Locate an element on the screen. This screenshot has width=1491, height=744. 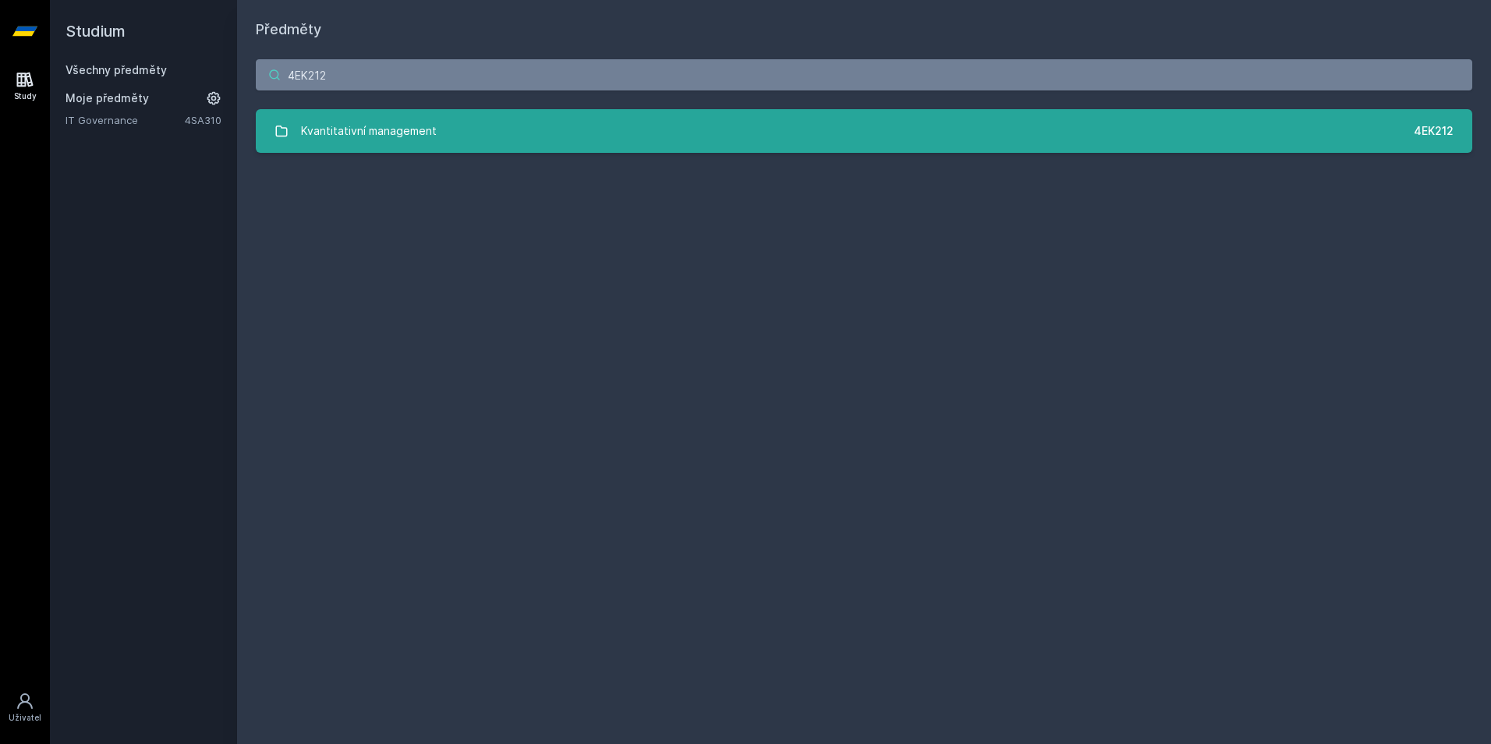
a: IT Governance is located at coordinates (125, 120).